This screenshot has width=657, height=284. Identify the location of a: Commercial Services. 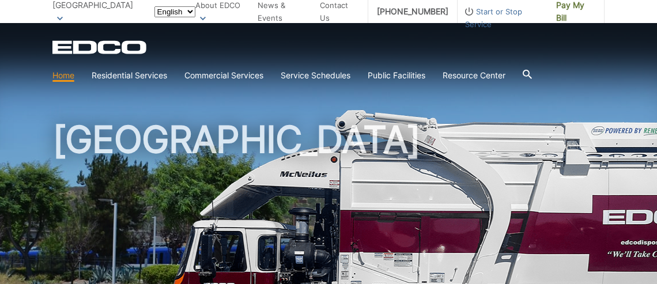
(223, 75).